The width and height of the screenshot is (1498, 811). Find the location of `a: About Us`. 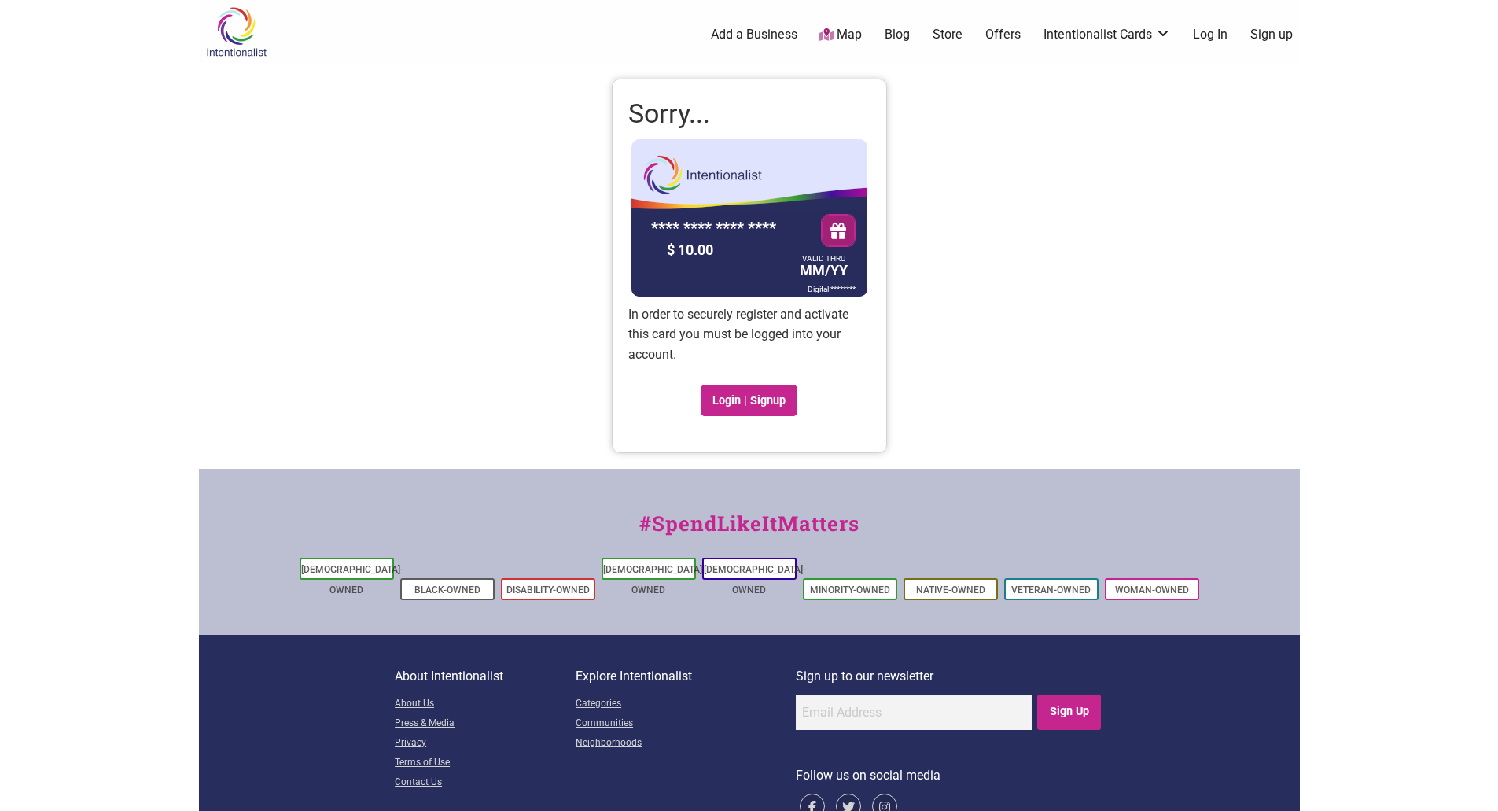

a: About Us is located at coordinates (485, 704).